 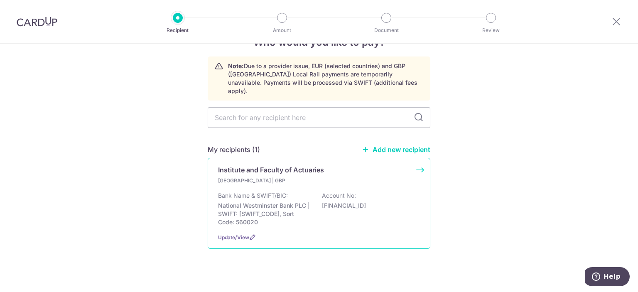 What do you see at coordinates (396, 150) in the screenshot?
I see `a: Add new recipient` at bounding box center [396, 150].